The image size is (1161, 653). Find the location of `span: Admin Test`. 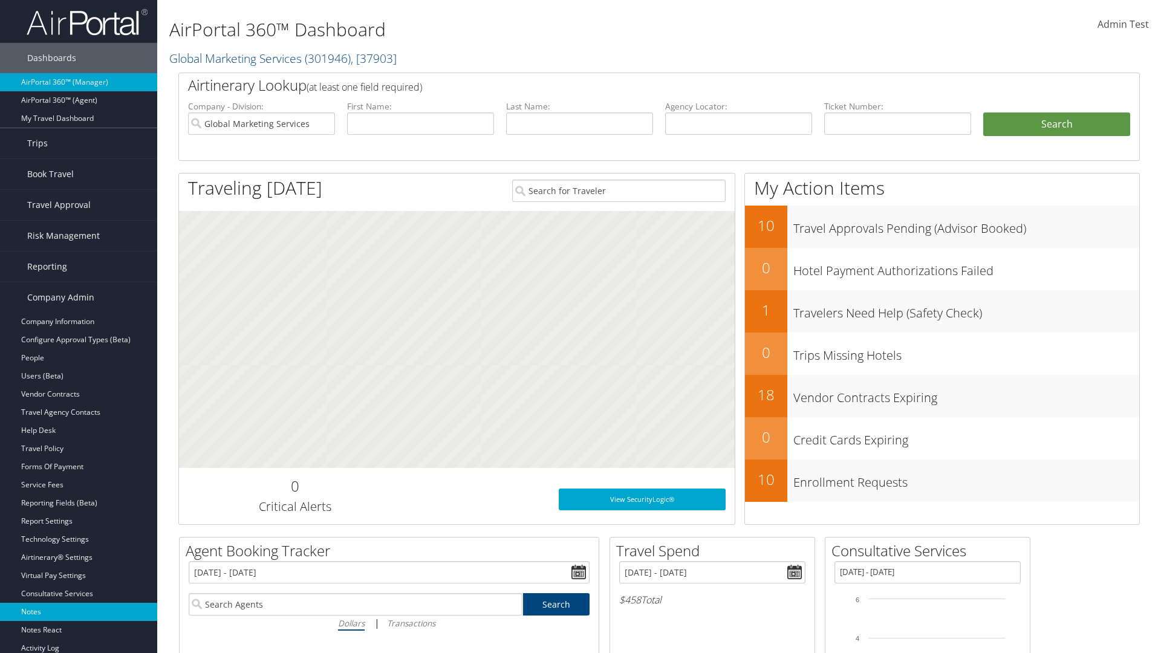

span: Admin Test is located at coordinates (1123, 24).